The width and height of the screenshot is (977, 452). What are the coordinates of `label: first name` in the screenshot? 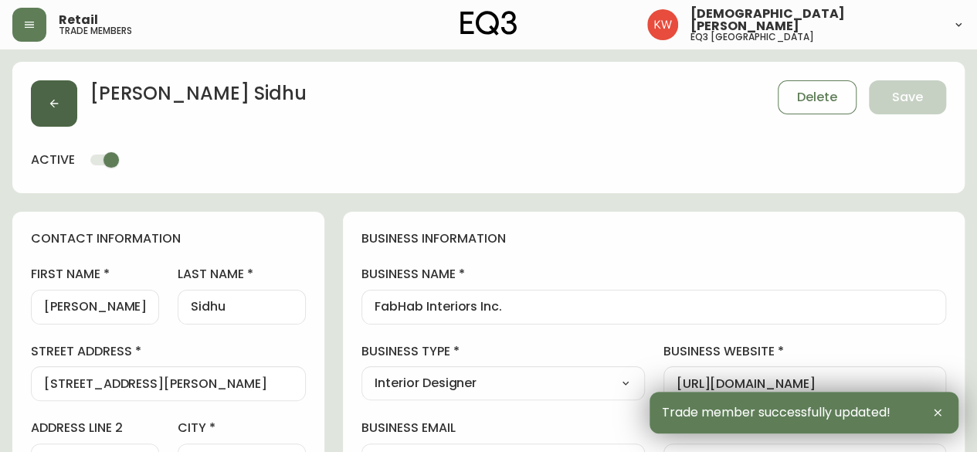 It's located at (95, 274).